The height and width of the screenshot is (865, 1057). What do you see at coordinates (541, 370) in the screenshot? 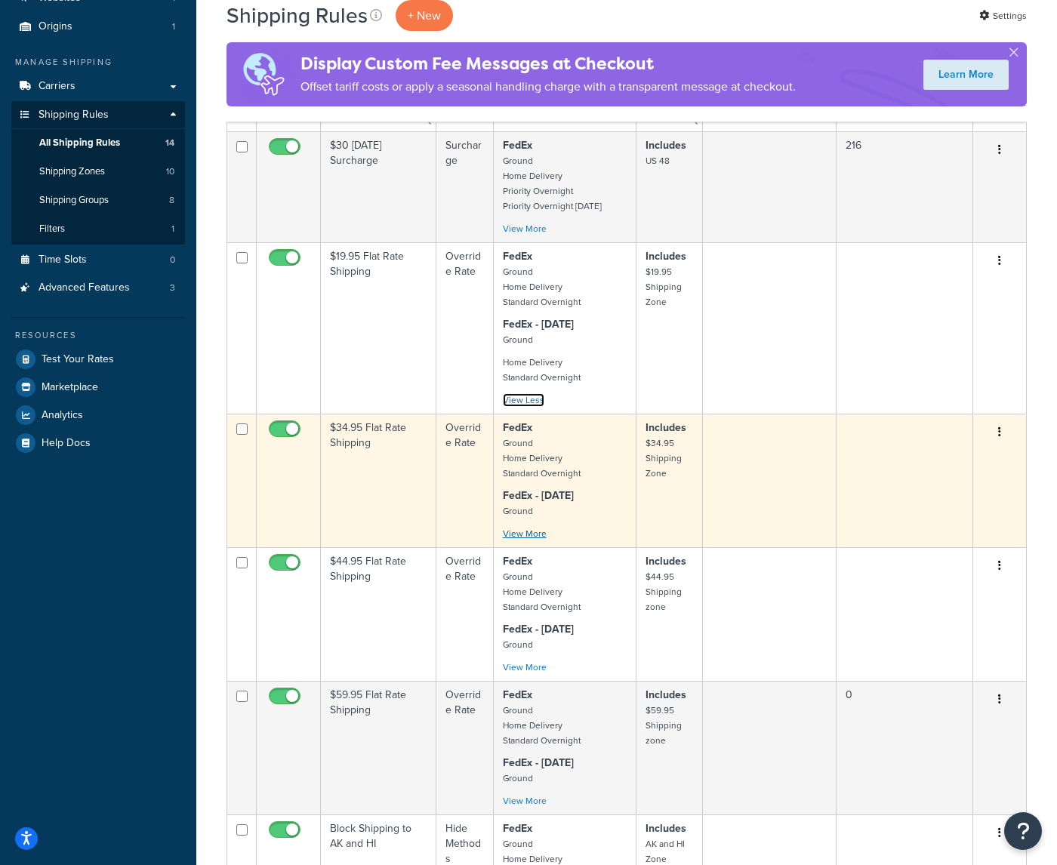
I see `small: Home Delivery Standard Overnight` at bounding box center [541, 370].